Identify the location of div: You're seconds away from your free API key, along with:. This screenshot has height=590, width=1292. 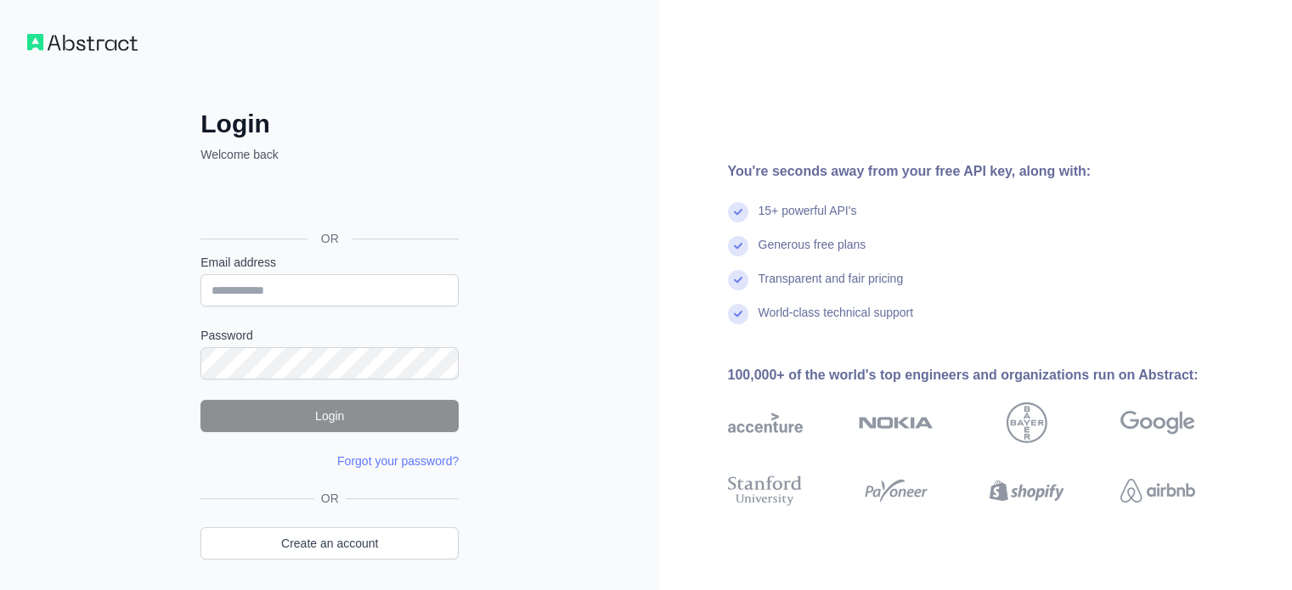
(989, 172).